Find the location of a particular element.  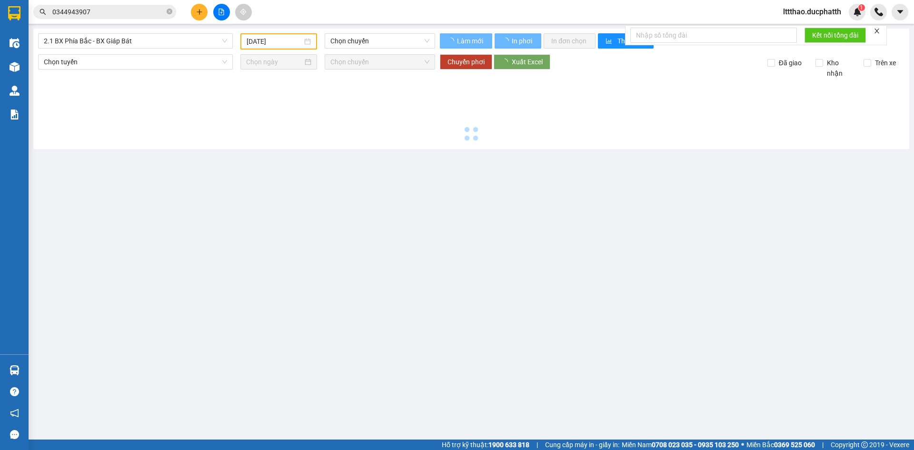

button: caret-down is located at coordinates (899, 12).